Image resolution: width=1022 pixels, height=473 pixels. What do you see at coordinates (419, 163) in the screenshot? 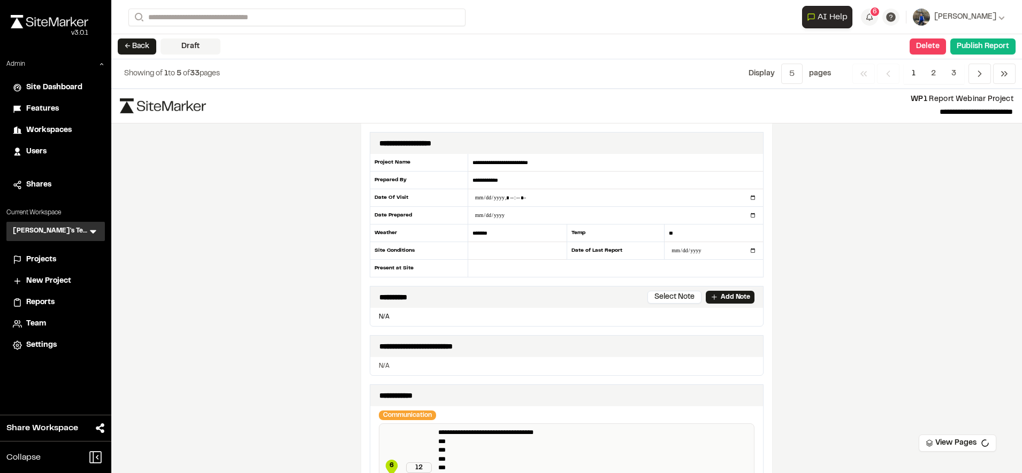
I see `div: Project Name` at bounding box center [419, 163].